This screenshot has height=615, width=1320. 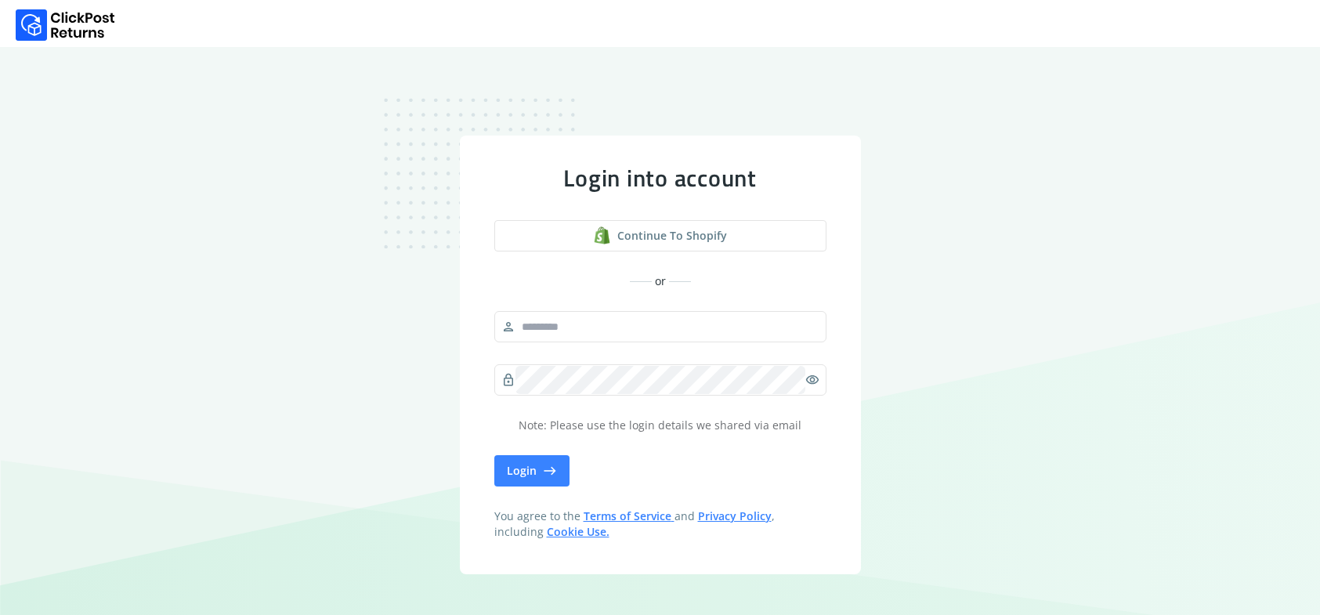 I want to click on span: east, so click(x=550, y=471).